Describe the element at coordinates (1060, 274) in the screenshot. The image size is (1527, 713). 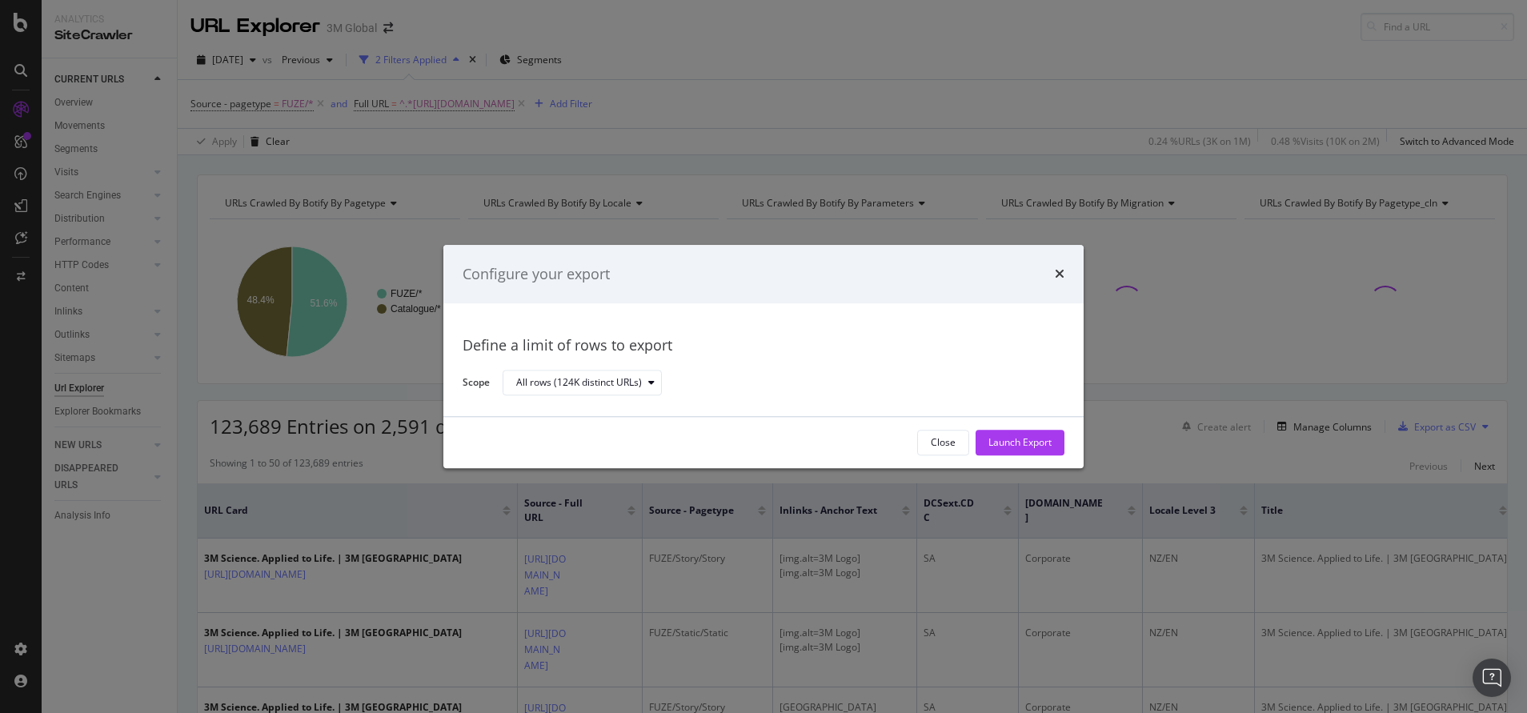
I see `div: times` at that location.